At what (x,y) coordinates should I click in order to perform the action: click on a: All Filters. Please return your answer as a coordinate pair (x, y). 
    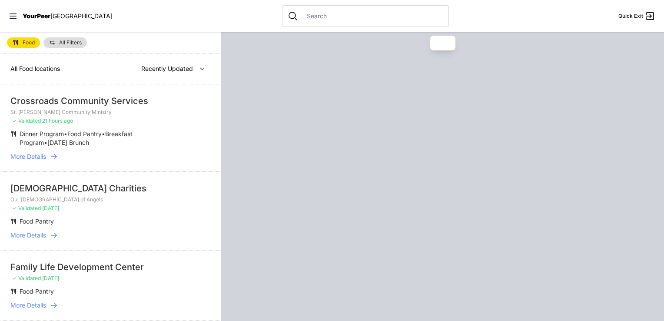
    Looking at the image, I should click on (65, 43).